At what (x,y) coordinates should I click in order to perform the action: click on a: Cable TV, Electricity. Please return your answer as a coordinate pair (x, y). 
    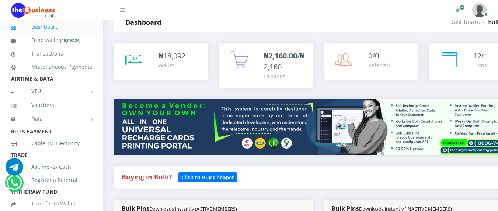
    Looking at the image, I should click on (52, 144).